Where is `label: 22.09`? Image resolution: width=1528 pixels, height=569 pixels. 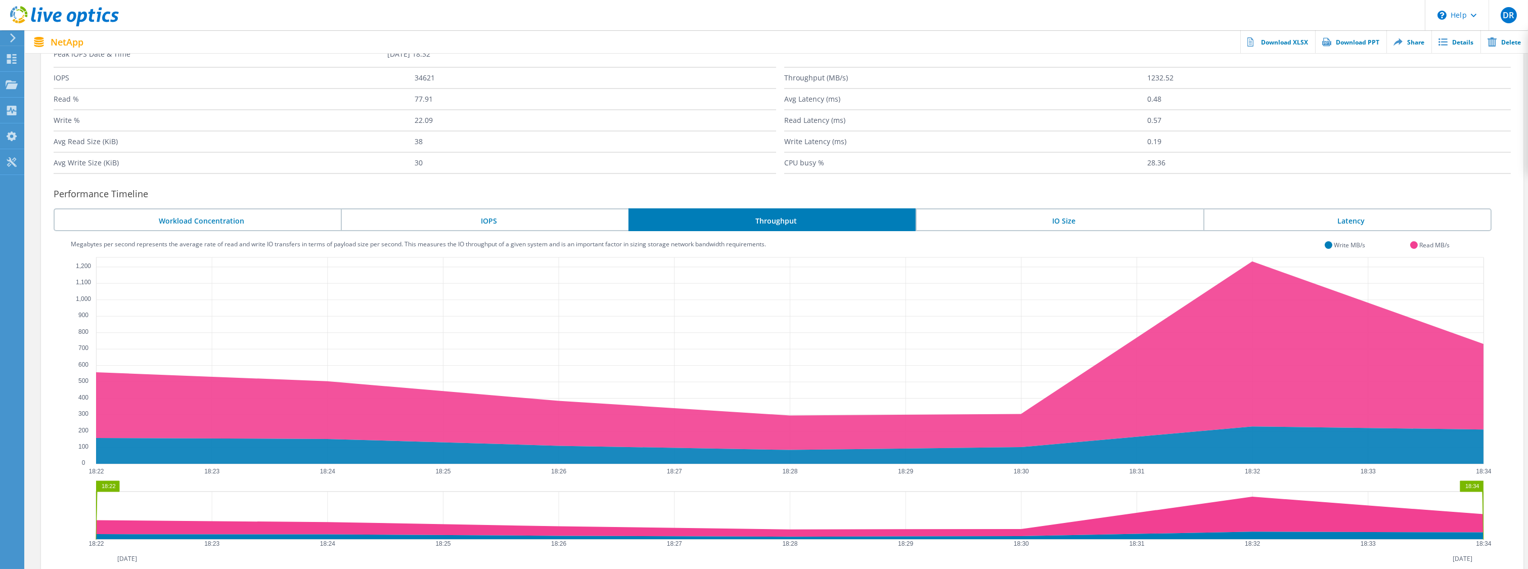 label: 22.09 is located at coordinates (596, 120).